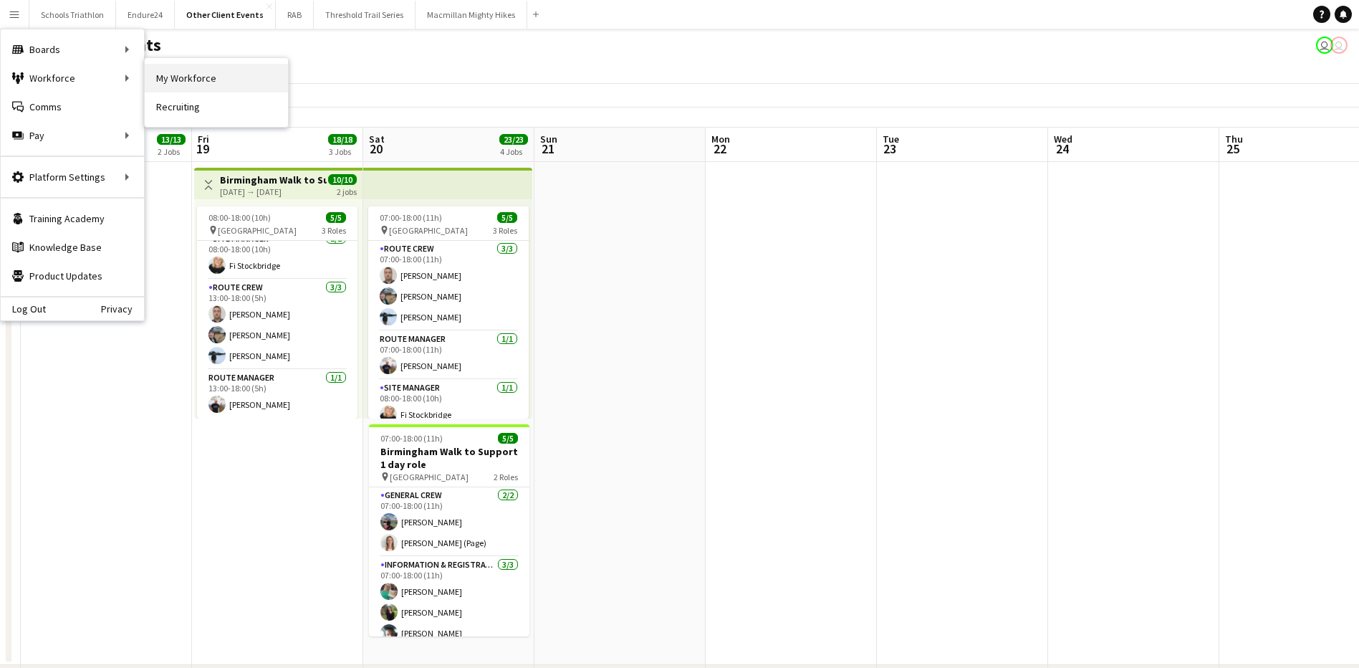  I want to click on a: Log Out, so click(23, 309).